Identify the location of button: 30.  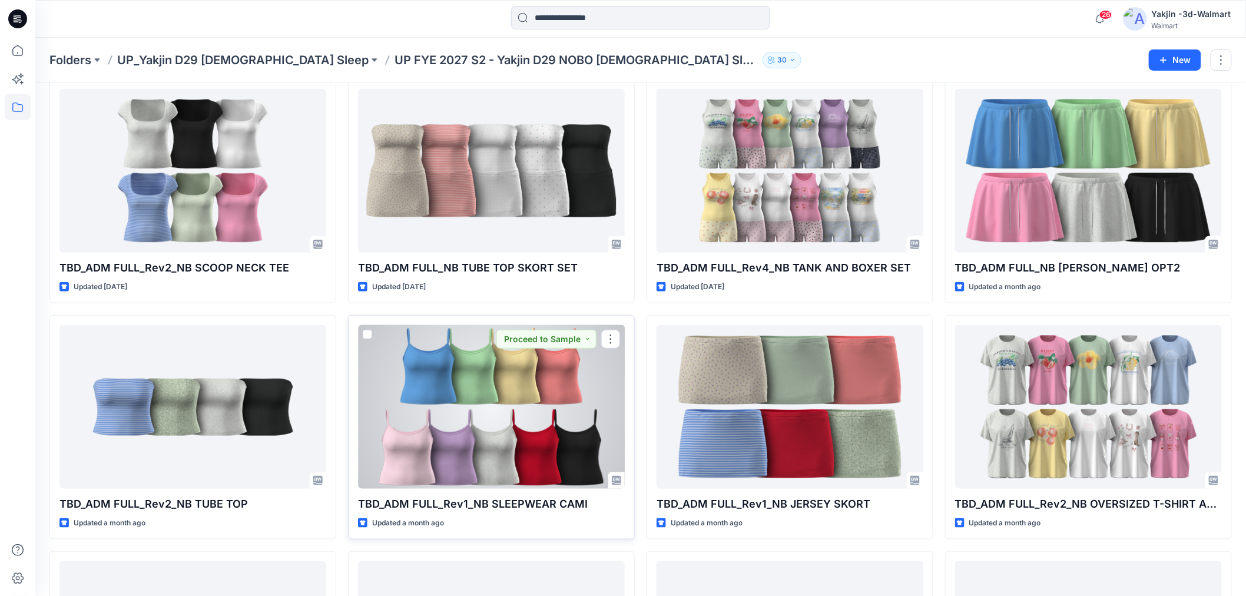
(782, 60).